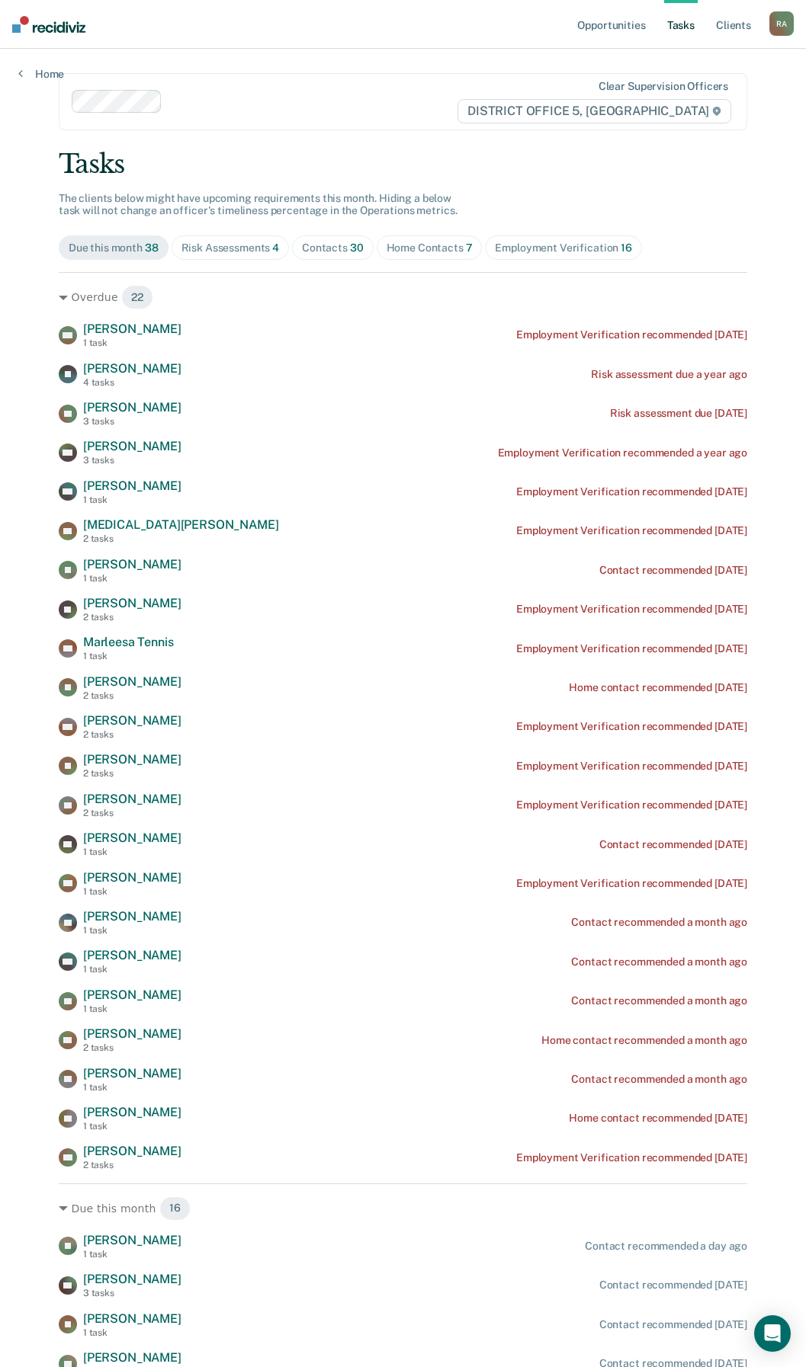  I want to click on a: Home, so click(41, 74).